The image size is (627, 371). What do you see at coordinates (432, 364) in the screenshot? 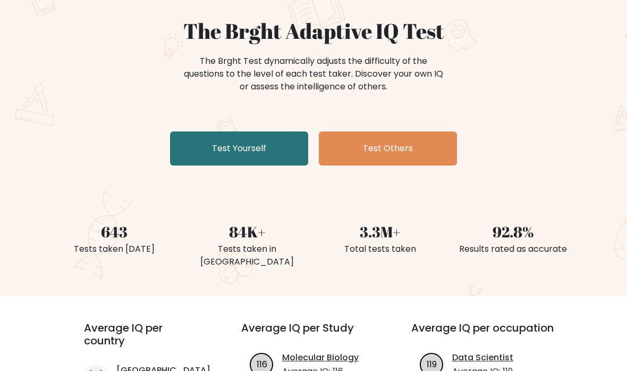
I see `text: 119` at bounding box center [432, 364].